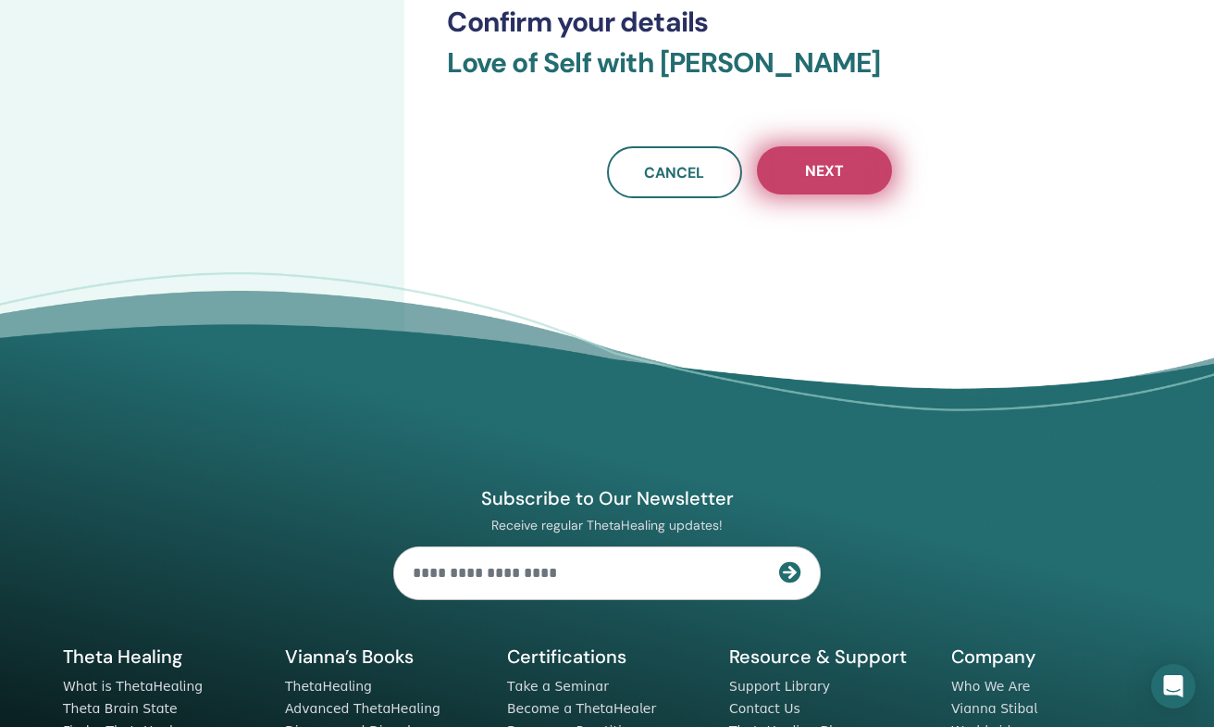 The height and width of the screenshot is (727, 1214). Describe the element at coordinates (1051, 656) in the screenshot. I see `h5: Company` at that location.